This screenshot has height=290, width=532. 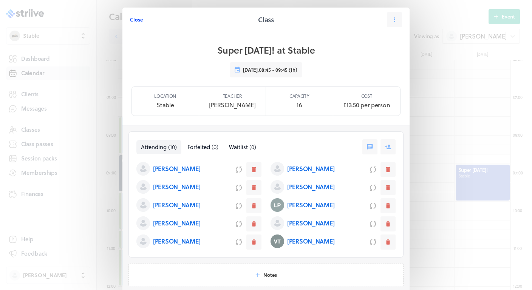 I want to click on p: £13.50 per person, so click(x=367, y=105).